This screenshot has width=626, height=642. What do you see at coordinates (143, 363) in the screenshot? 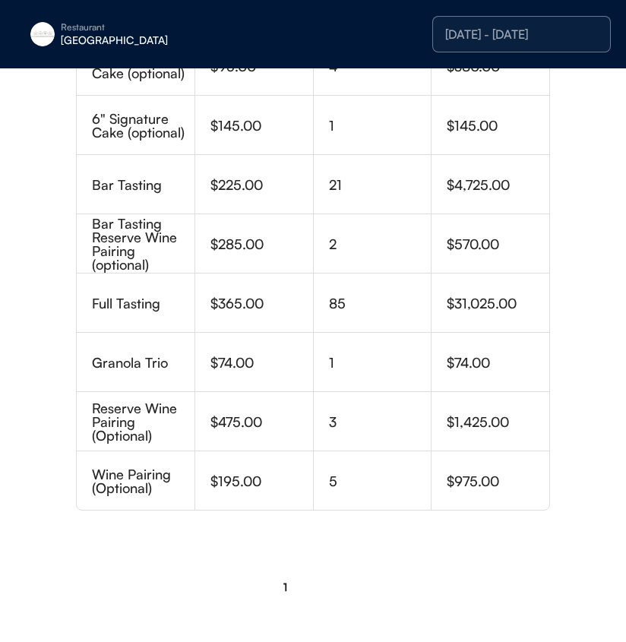
I see `div: Granola Trio` at bounding box center [143, 363].